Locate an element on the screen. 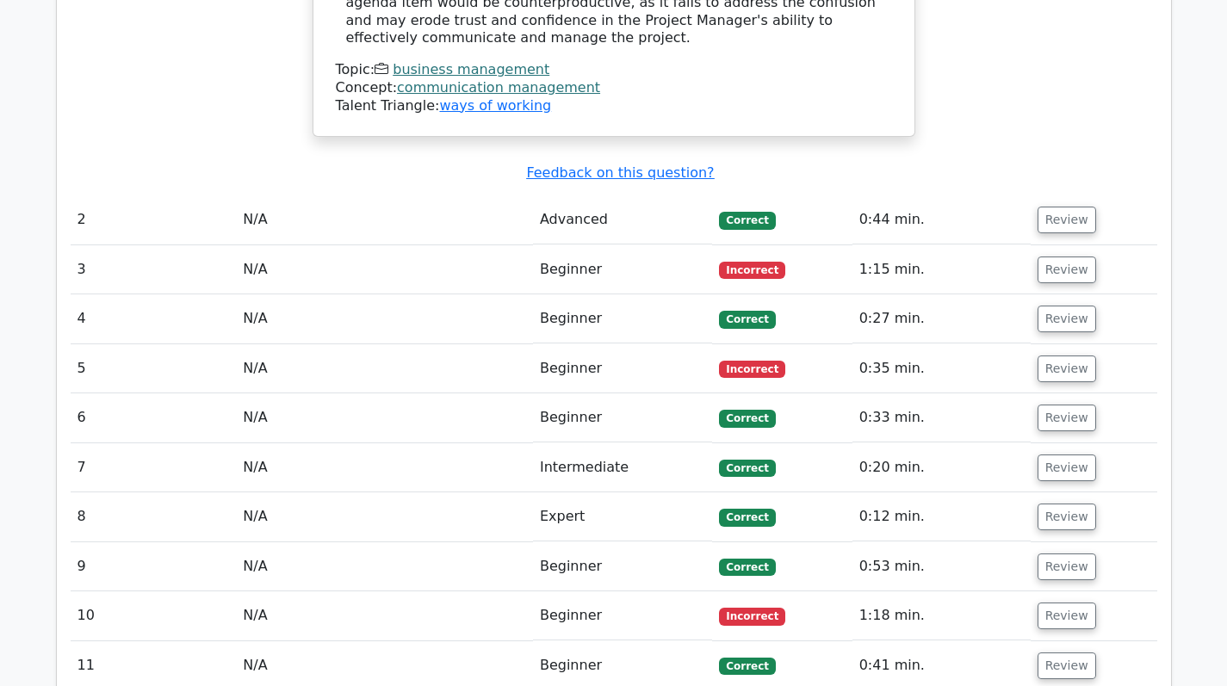  td: 6 is located at coordinates (153, 418).